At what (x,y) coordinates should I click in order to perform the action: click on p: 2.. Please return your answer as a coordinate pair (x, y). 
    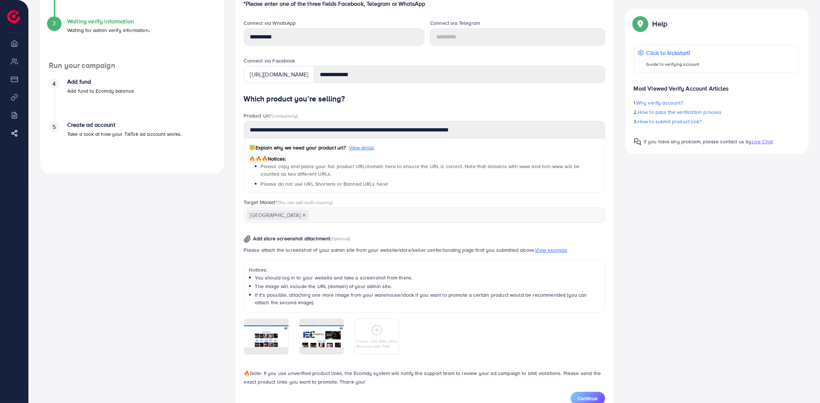
    Looking at the image, I should click on (716, 112).